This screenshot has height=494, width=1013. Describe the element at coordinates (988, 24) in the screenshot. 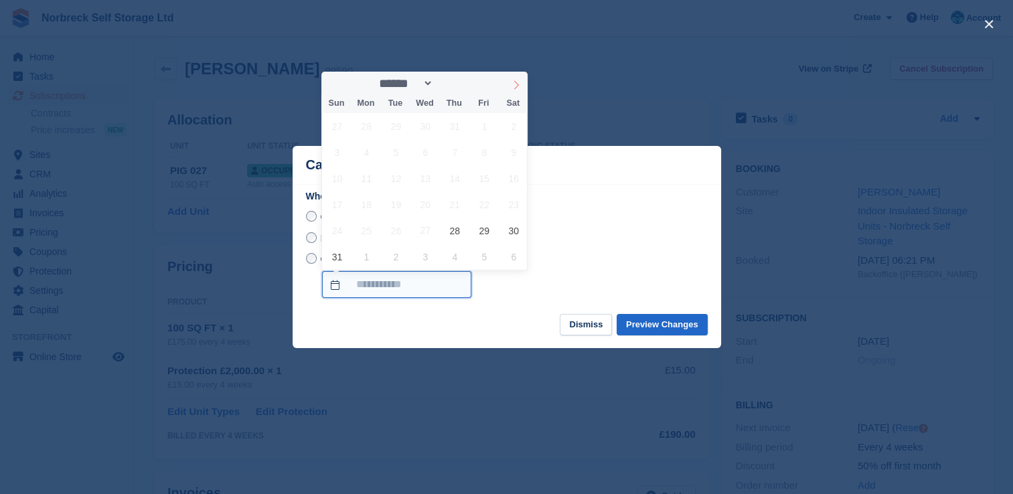

I see `button: close` at that location.